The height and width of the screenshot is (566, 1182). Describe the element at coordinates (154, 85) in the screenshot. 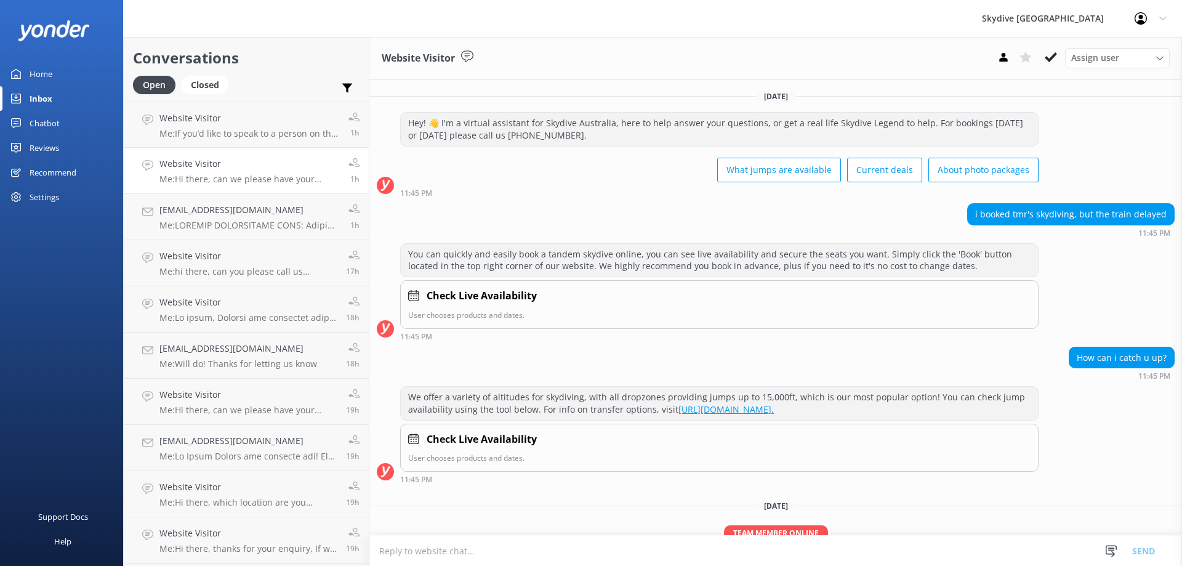

I see `div: Open` at that location.